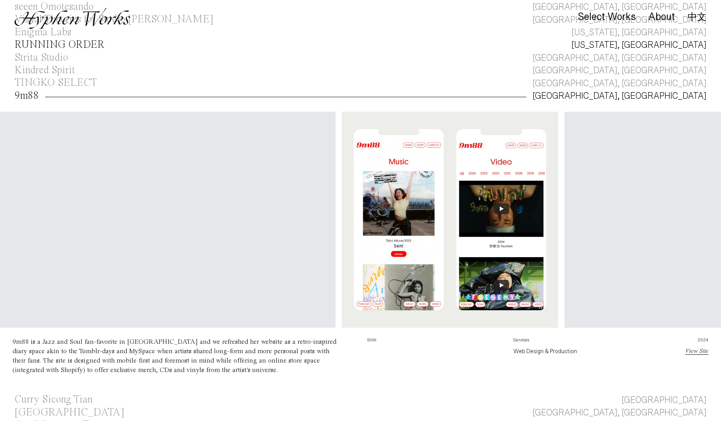 The height and width of the screenshot is (421, 721). What do you see at coordinates (59, 45) in the screenshot?
I see `div: RUNNING ORDER` at bounding box center [59, 45].